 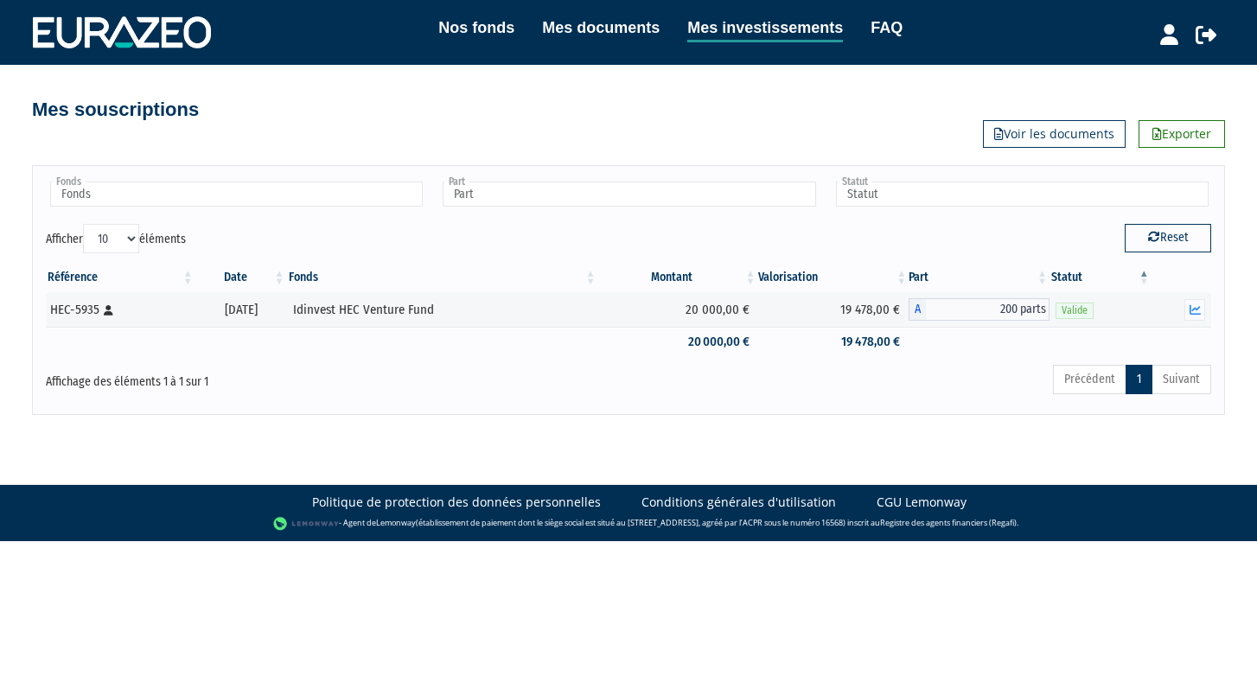 I want to click on a: Précédent, so click(x=1090, y=380).